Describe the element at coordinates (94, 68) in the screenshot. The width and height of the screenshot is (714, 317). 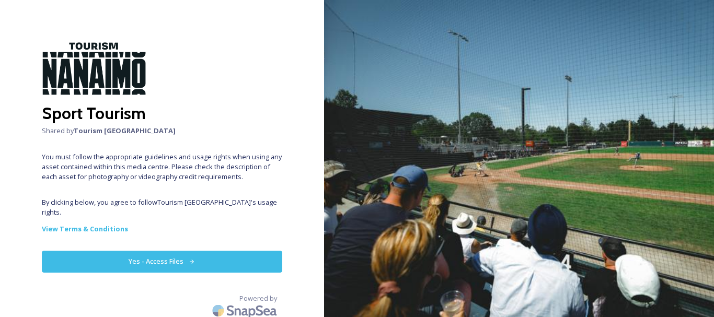
I see `img: TourismNanaimo_Logo_Main_Black.png` at that location.